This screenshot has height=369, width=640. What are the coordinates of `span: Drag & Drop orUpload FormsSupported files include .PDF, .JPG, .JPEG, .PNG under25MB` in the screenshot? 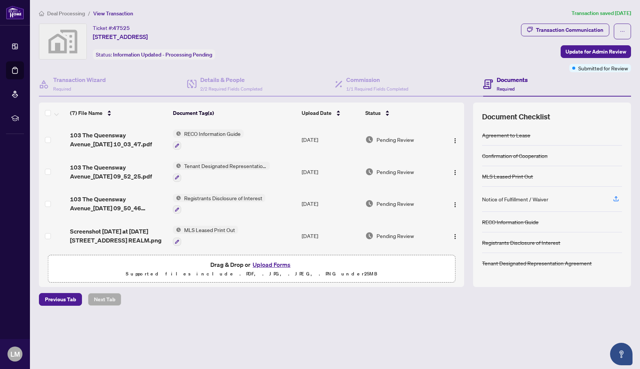 It's located at (251, 269).